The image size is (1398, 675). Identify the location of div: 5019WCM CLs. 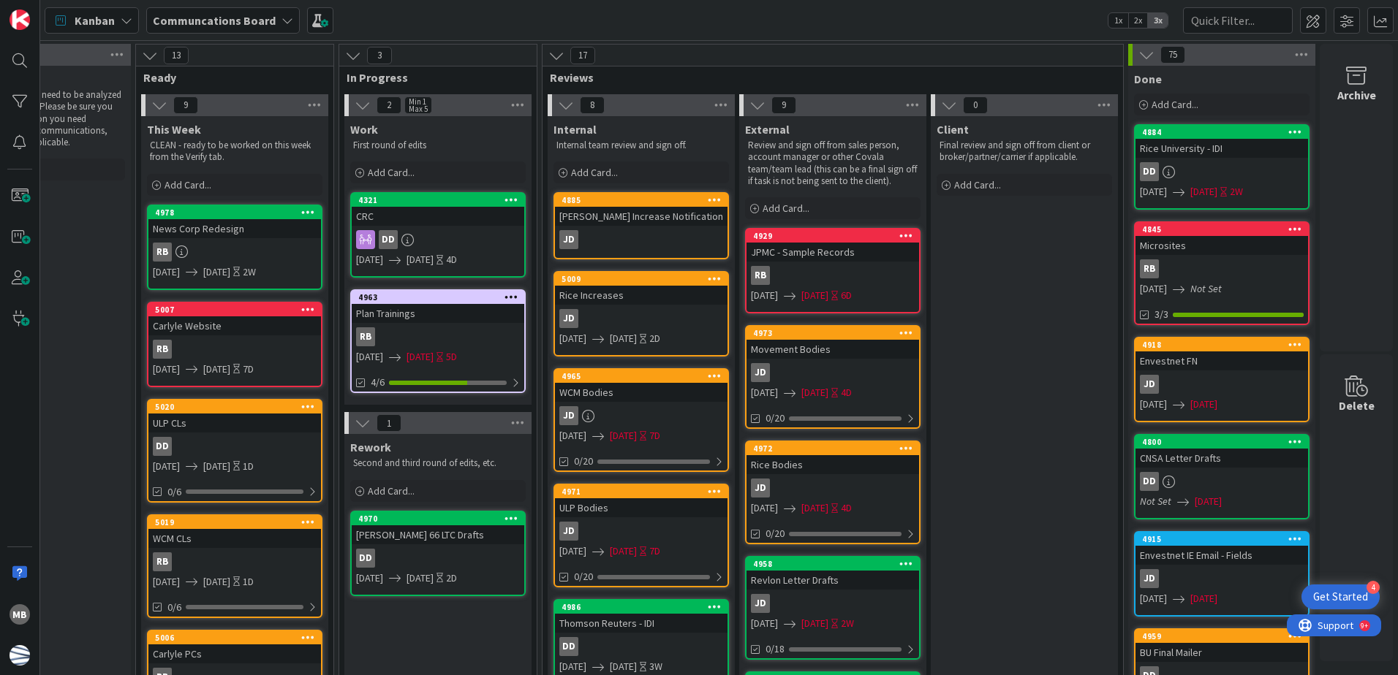
(235, 532).